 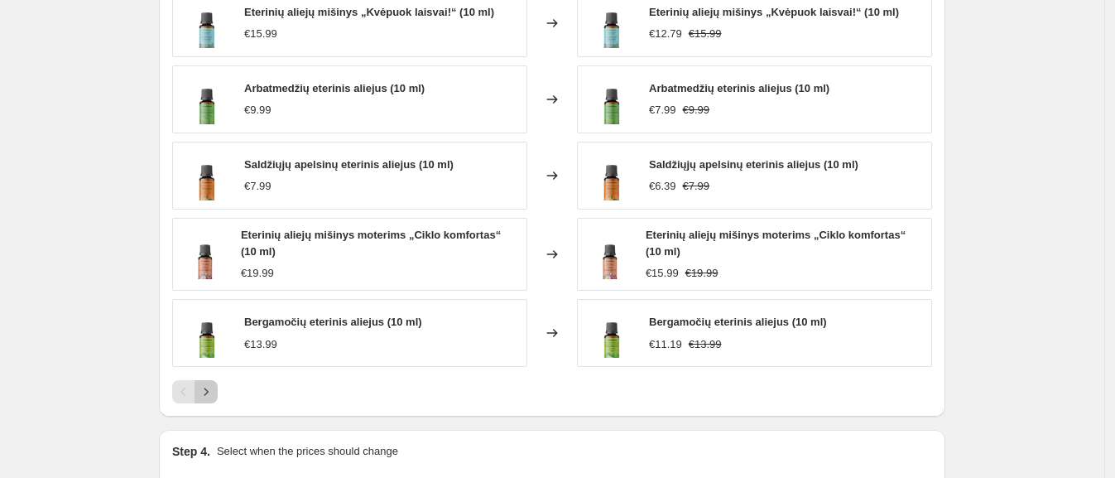 What do you see at coordinates (257, 273) in the screenshot?
I see `div: €19.99` at bounding box center [257, 273].